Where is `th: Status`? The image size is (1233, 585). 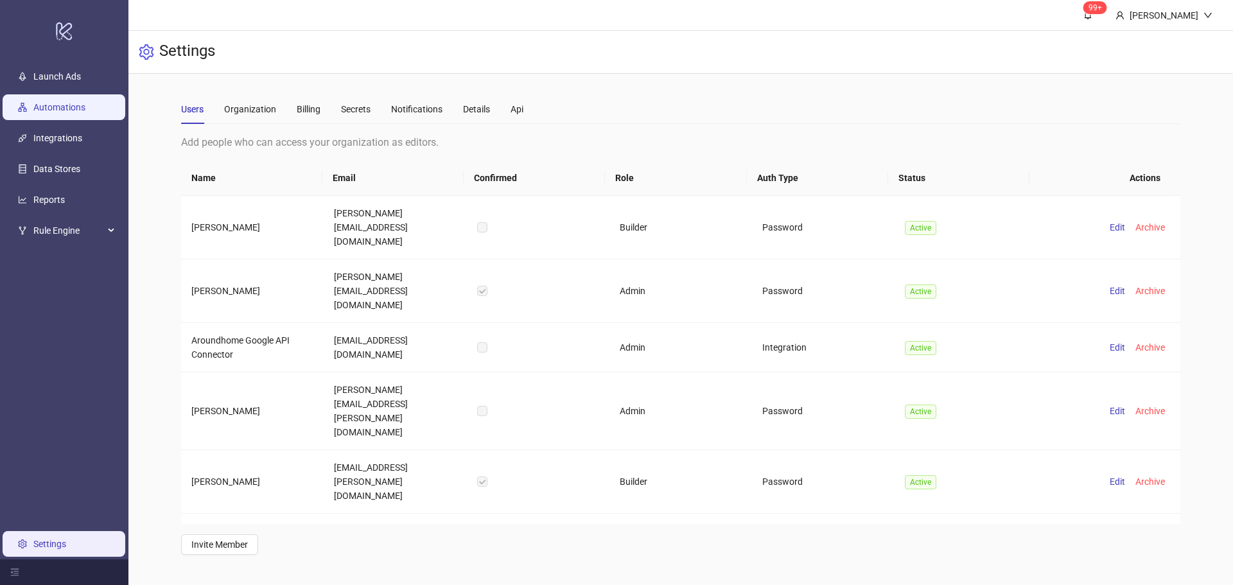
th: Status is located at coordinates (959, 178).